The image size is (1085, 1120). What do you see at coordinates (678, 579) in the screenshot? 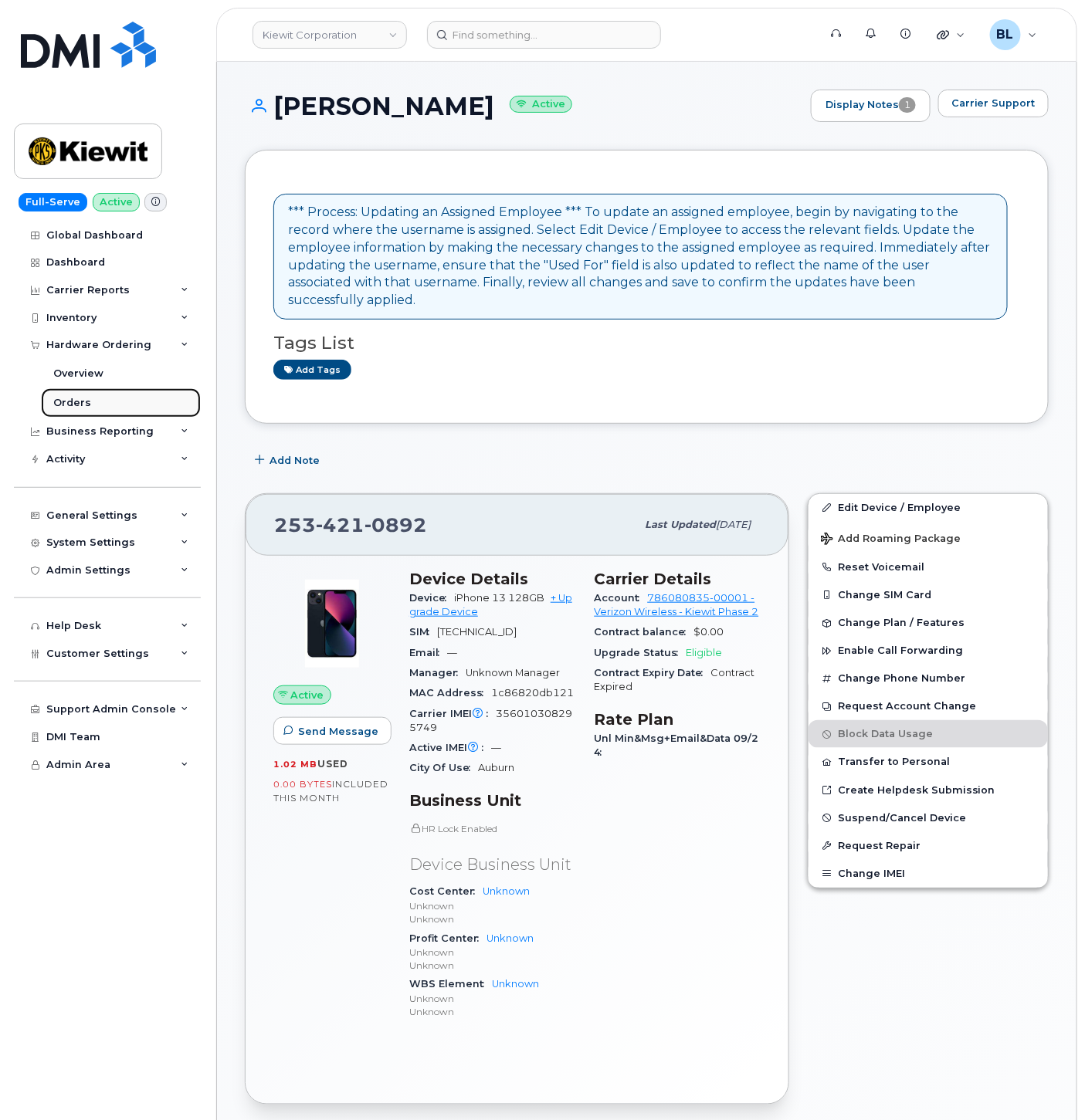
I see `h3: Carrier Details` at bounding box center [678, 579].